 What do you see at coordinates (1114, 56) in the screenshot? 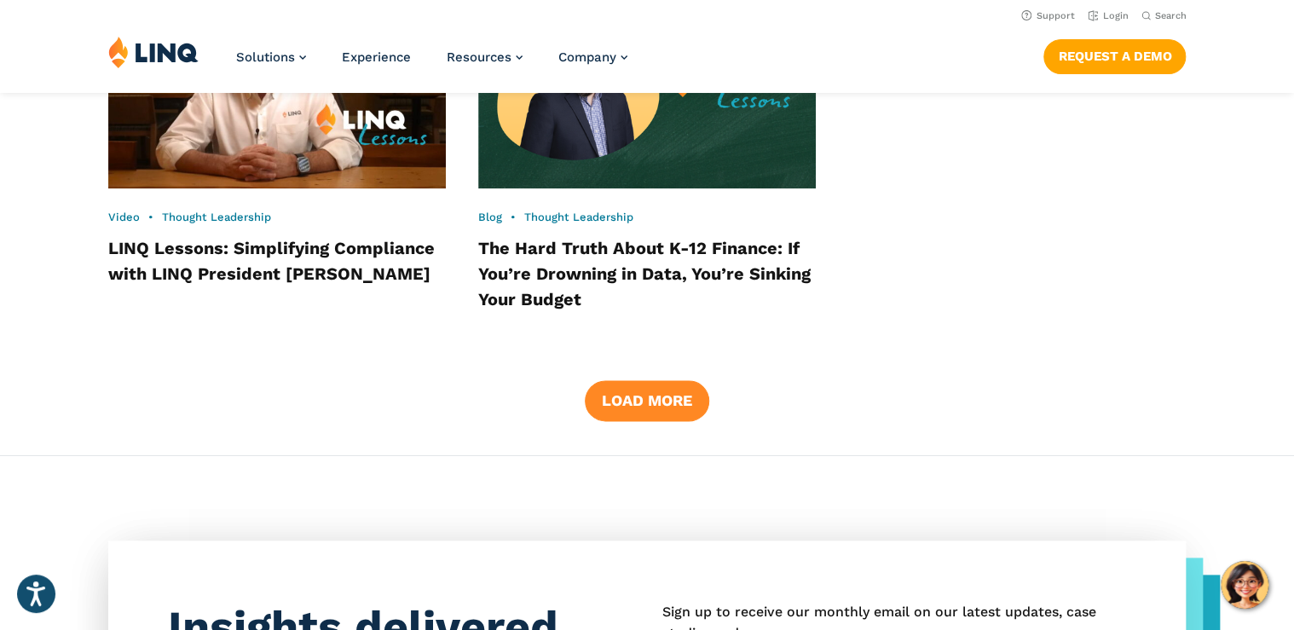
I see `a: Request a Demo` at bounding box center [1114, 56].